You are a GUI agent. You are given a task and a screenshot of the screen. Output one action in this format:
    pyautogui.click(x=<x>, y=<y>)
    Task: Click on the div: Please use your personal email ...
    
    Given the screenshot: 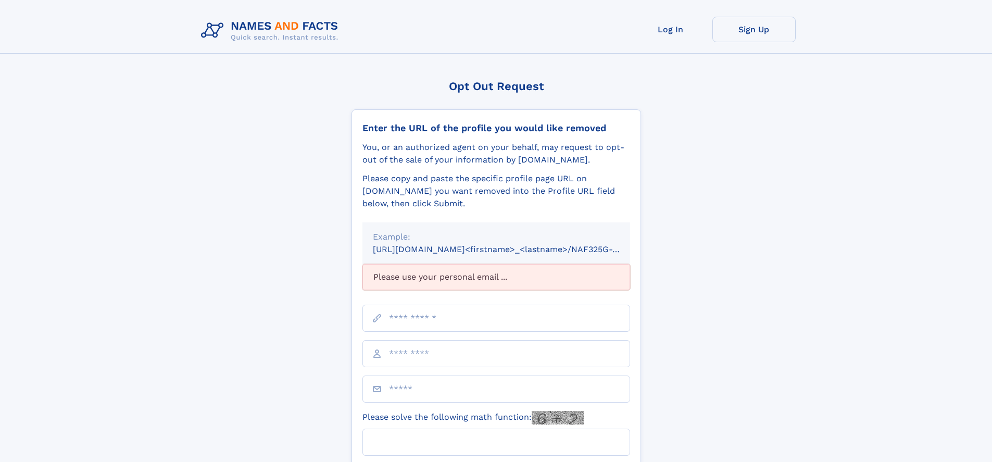 What is the action you would take?
    pyautogui.click(x=496, y=277)
    